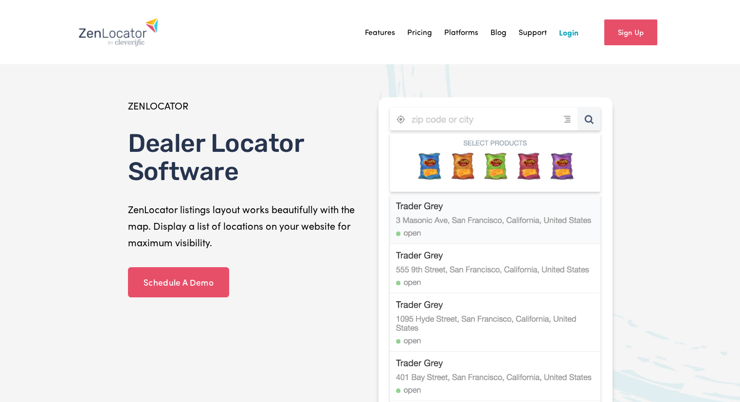 Image resolution: width=740 pixels, height=402 pixels. Describe the element at coordinates (245, 106) in the screenshot. I see `p: ZENLOCATOR` at that location.